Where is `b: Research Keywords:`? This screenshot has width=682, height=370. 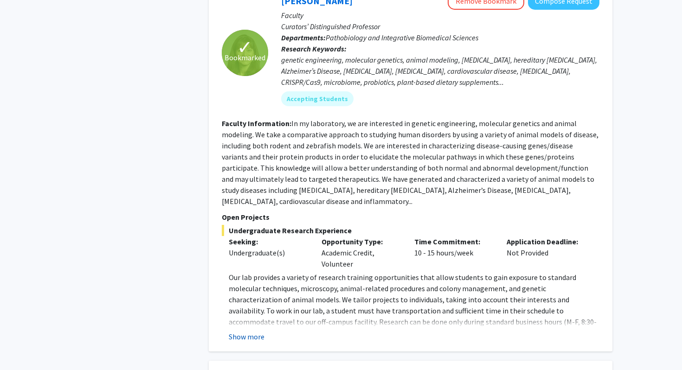 b: Research Keywords: is located at coordinates (314, 49).